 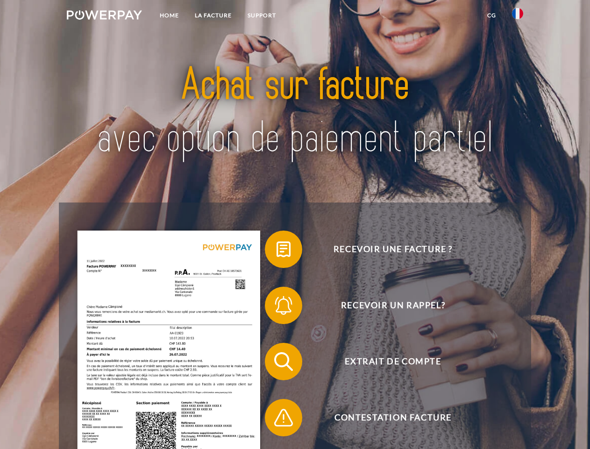 I want to click on button: Recevoir une facture ?, so click(x=386, y=249).